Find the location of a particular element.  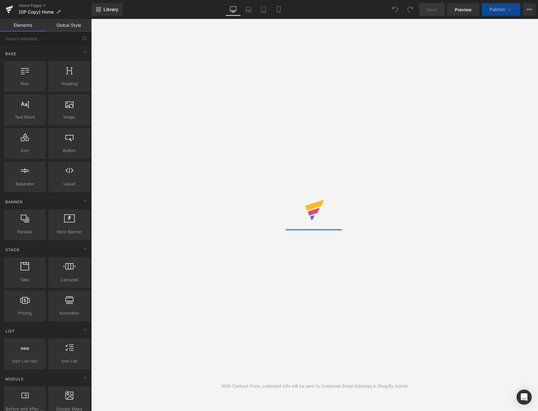

span: Save is located at coordinates (431, 9).